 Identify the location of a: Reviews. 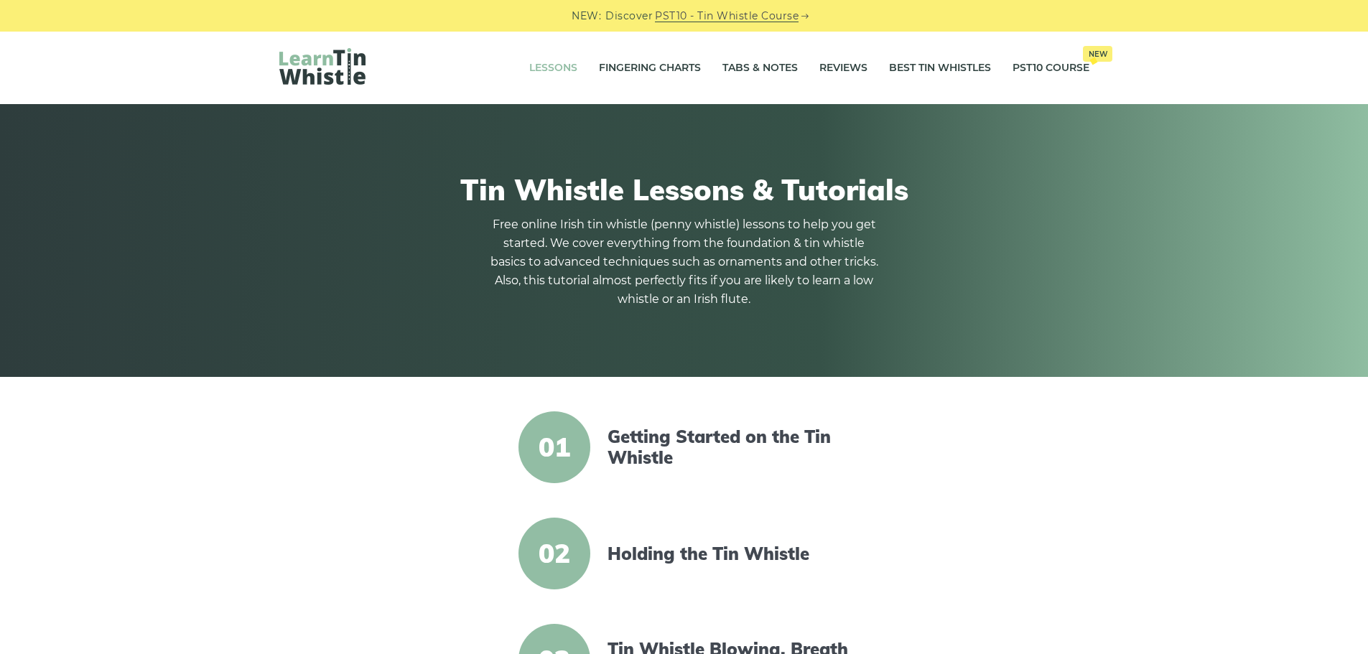
(843, 68).